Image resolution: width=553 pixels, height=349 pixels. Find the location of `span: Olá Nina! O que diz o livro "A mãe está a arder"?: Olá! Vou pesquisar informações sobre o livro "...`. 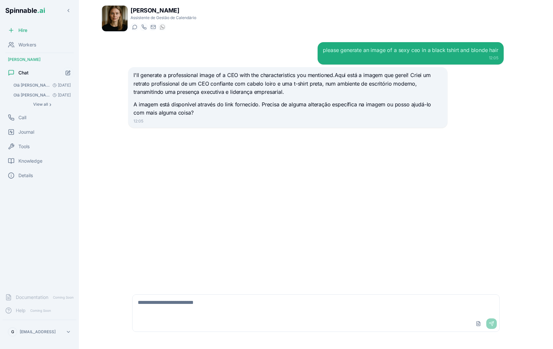

span: Olá Nina! O que diz o livro "A mãe está a arder"?: Olá! Vou pesquisar informações sobre o livro "... is located at coordinates (32, 95).